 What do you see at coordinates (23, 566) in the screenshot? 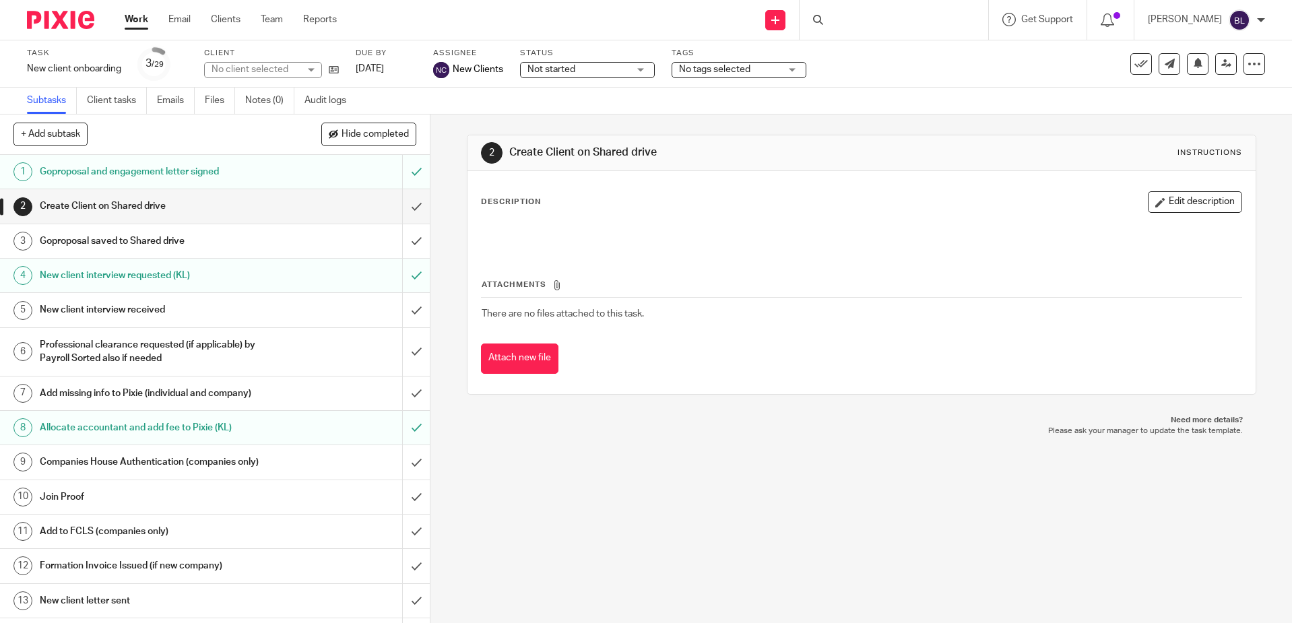
I see `div: 12` at bounding box center [23, 566].